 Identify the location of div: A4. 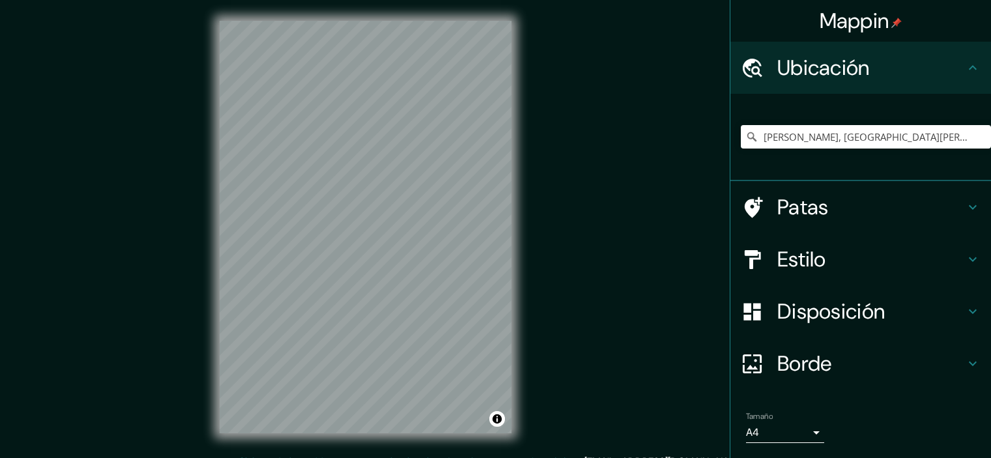
(785, 433).